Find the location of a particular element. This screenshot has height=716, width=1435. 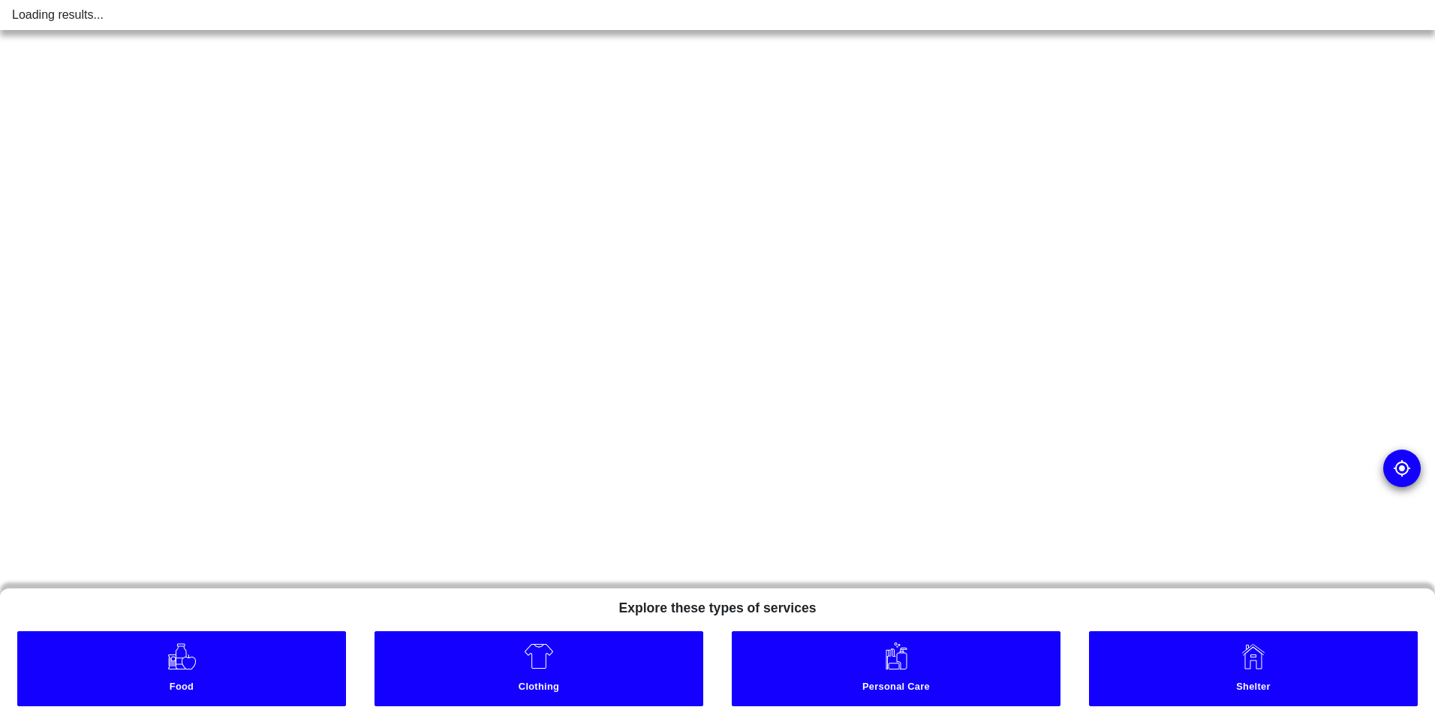

img: Clothing is located at coordinates (539, 656).